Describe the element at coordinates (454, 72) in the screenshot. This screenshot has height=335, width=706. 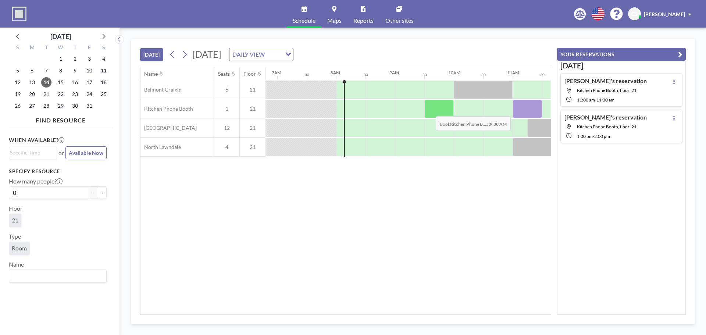
I see `div: 10AM` at that location.